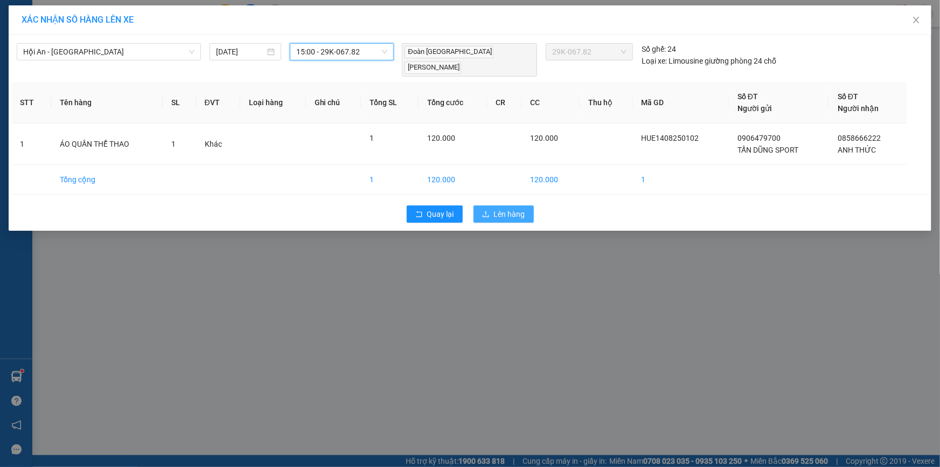 Image resolution: width=940 pixels, height=467 pixels. What do you see at coordinates (590, 52) in the screenshot?
I see `span: 29K-067.82` at bounding box center [590, 52].